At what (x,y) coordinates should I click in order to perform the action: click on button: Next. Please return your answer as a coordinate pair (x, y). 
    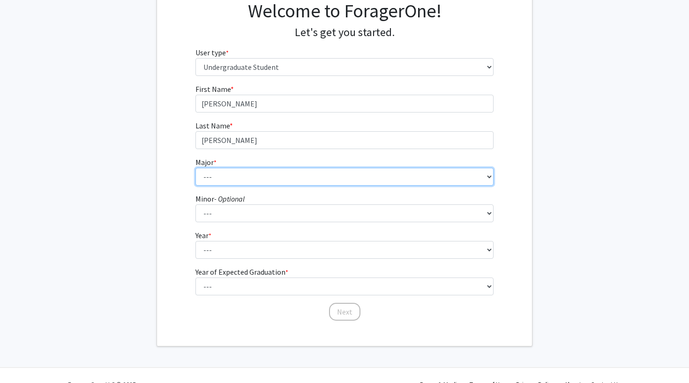
    Looking at the image, I should click on (344, 312).